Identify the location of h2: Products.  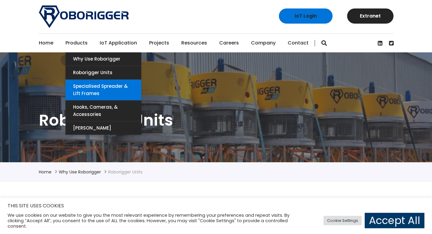
(57, 201).